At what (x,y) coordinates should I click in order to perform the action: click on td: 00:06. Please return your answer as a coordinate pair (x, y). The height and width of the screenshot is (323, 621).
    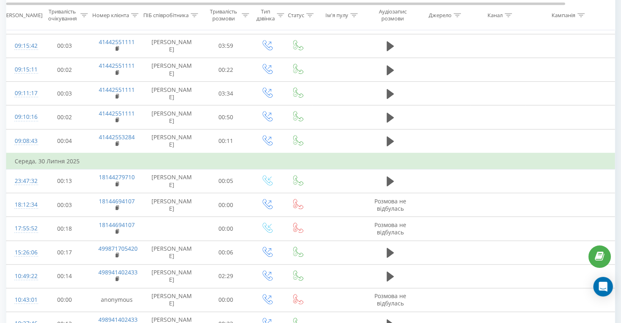
    Looking at the image, I should click on (226, 253).